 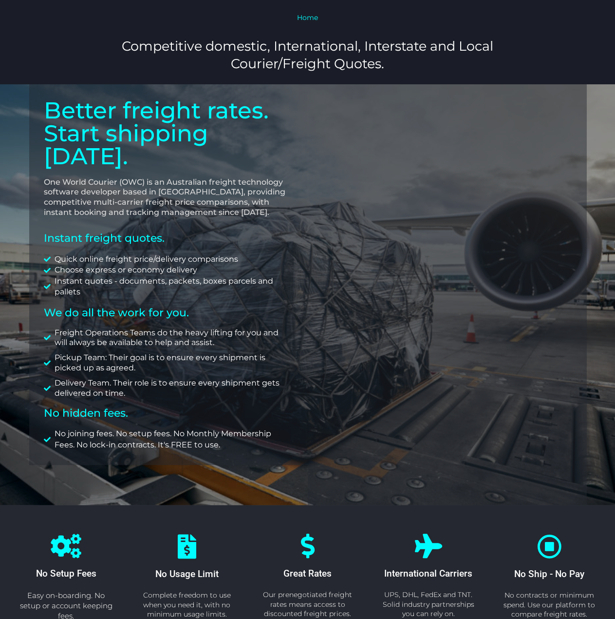 I want to click on span: Pickup Team: Their goal is to ensure every shipment is picked up as agreed., so click(x=172, y=363).